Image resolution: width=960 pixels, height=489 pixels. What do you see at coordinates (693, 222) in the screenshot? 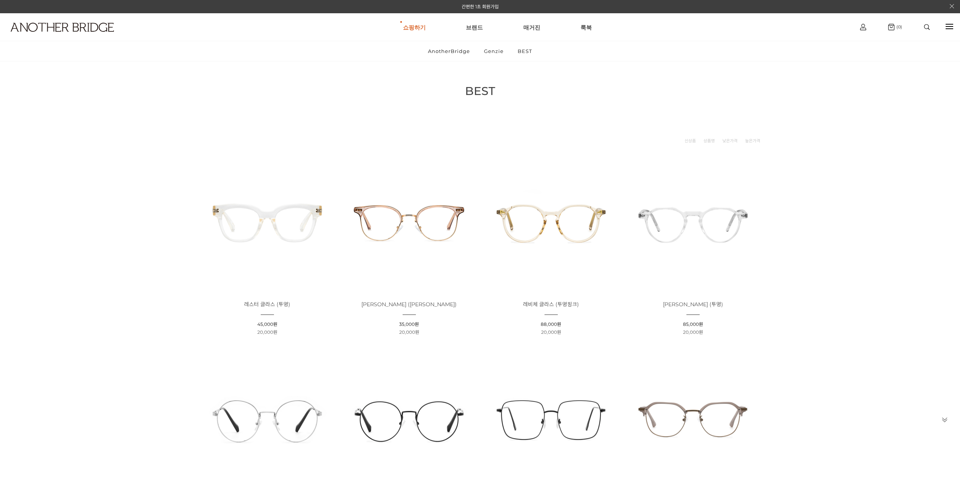
I see `img: 오르후스 글라스 - 투명한 디자인의 세련된 안경 이미지` at bounding box center [693, 222].